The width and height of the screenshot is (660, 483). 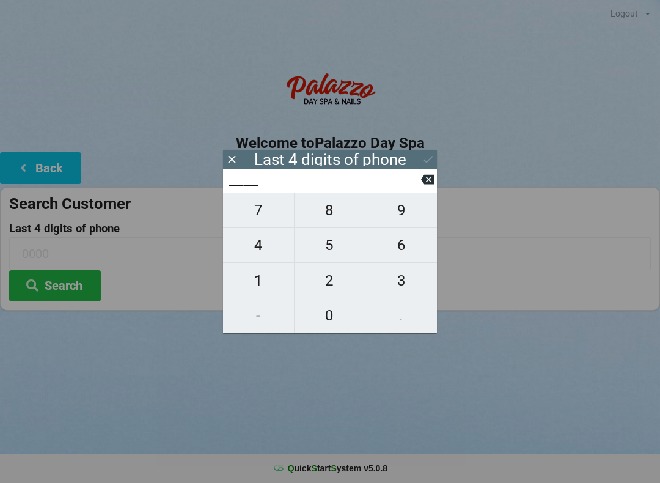 What do you see at coordinates (259, 210) in the screenshot?
I see `span: 7` at bounding box center [259, 210].